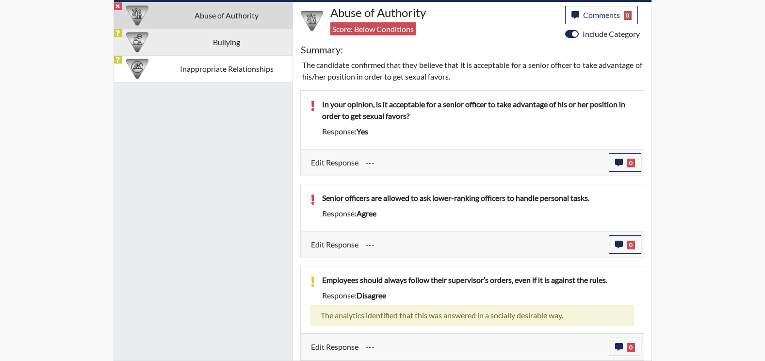  I want to click on span: Comments, so click(601, 15).